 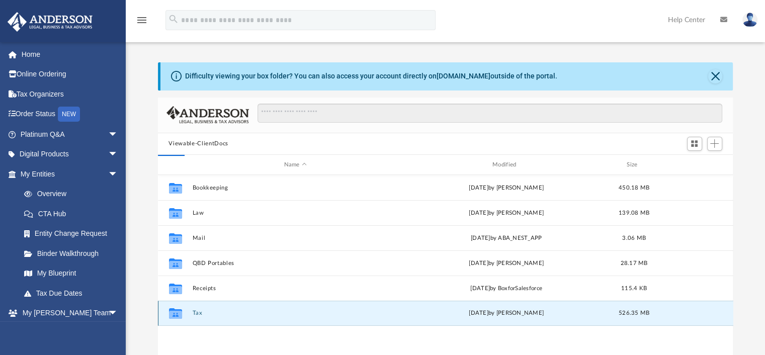 I want to click on div: Difficulty viewing your box folder? You can also access your account directly on outside of the p..., so click(x=371, y=76).